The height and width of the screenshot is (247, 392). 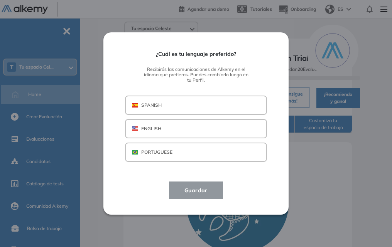 I want to click on button: ESPSPANISH, so click(x=196, y=105).